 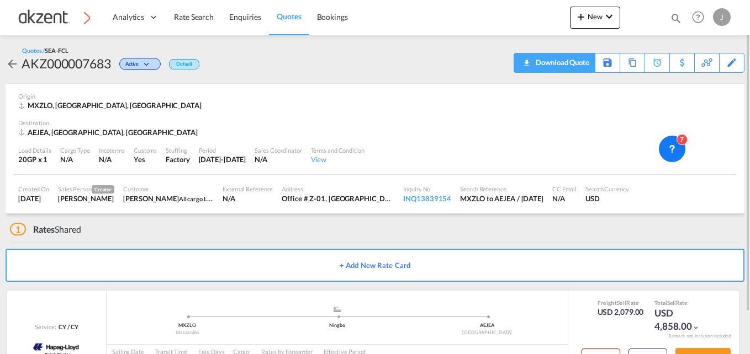 What do you see at coordinates (12, 64) in the screenshot?
I see `md-icon: icon-arrow-left` at bounding box center [12, 64].